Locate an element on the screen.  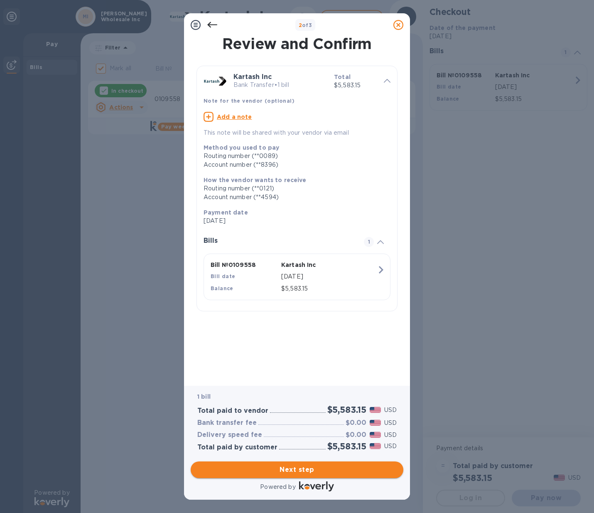
h3: Bank transfer fee is located at coordinates (227, 423).